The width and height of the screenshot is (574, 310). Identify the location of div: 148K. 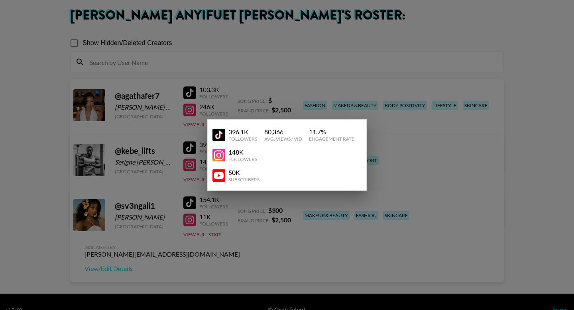
(243, 152).